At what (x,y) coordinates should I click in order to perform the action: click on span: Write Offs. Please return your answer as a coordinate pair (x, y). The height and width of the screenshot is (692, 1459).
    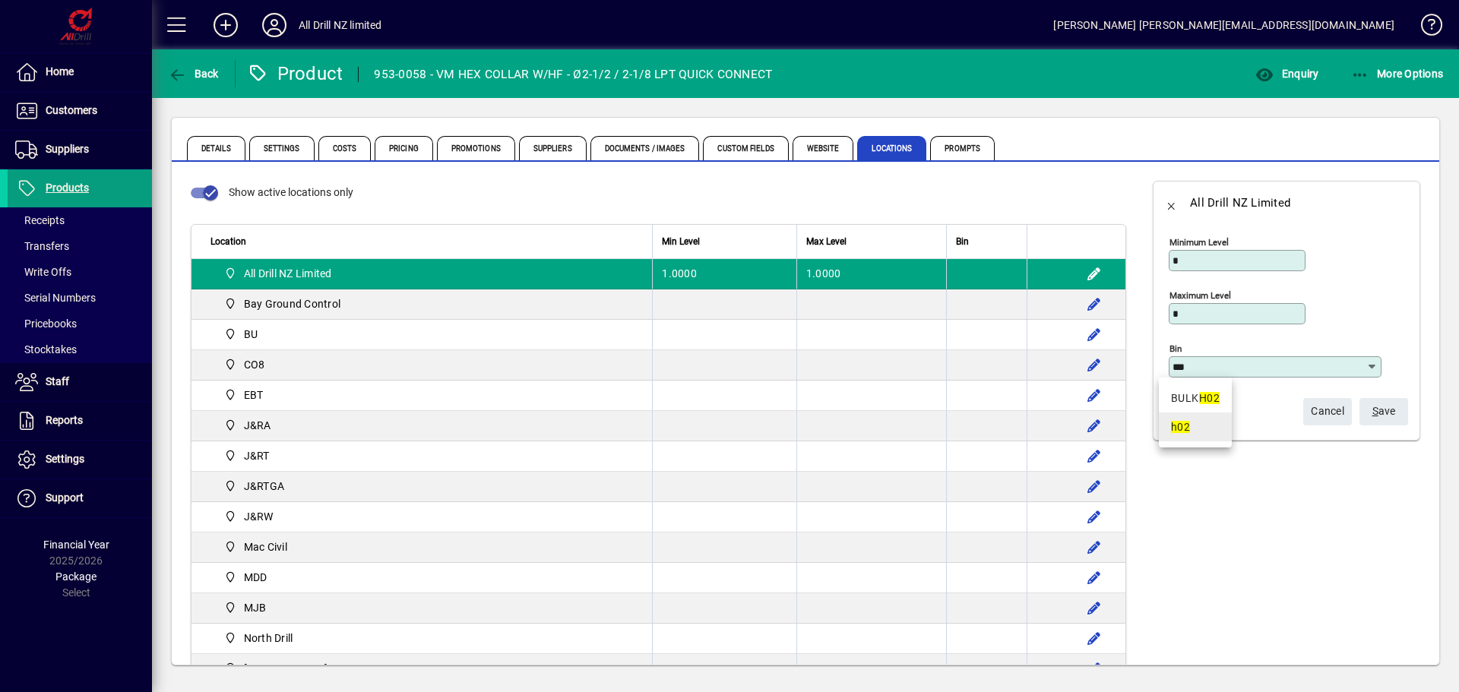
    Looking at the image, I should click on (43, 272).